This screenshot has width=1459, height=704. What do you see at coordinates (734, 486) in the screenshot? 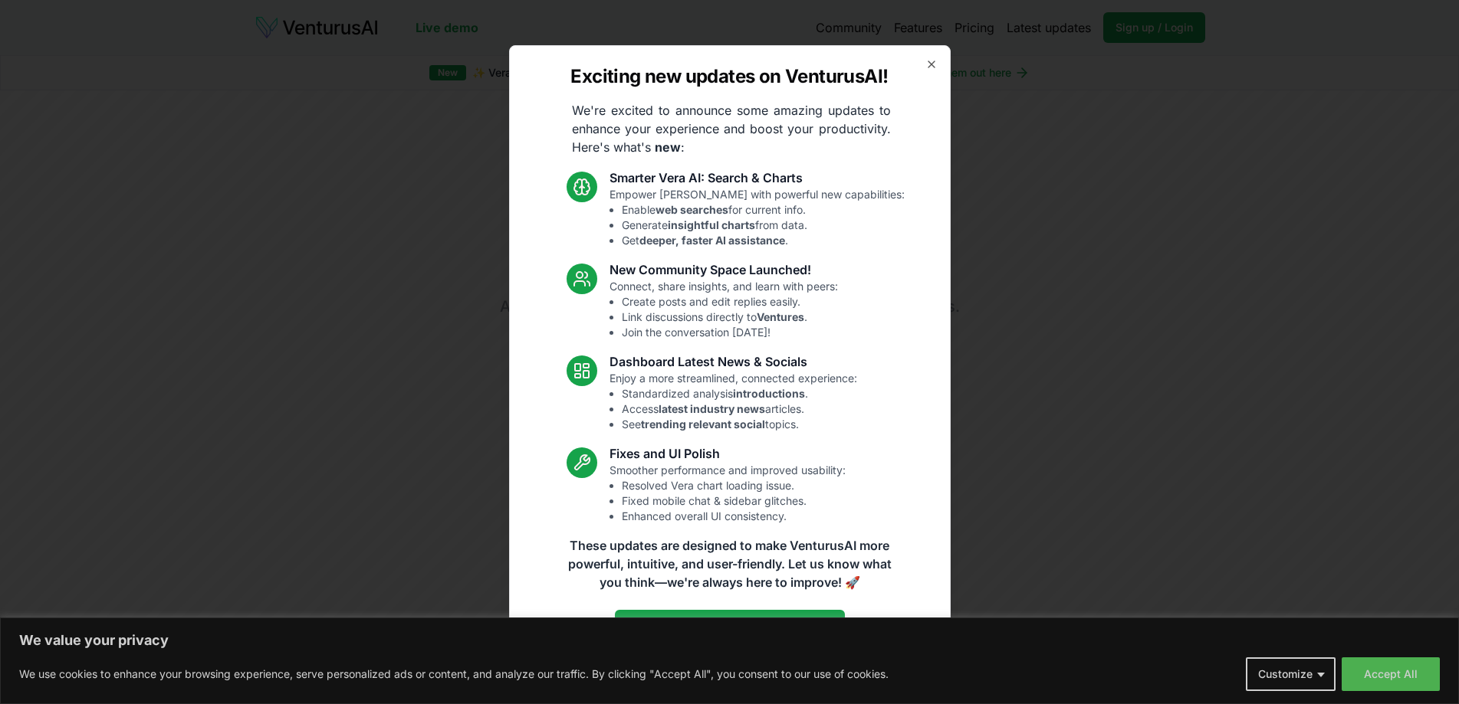
I see `li: Resolved Vera chart loading issue.` at bounding box center [734, 486].